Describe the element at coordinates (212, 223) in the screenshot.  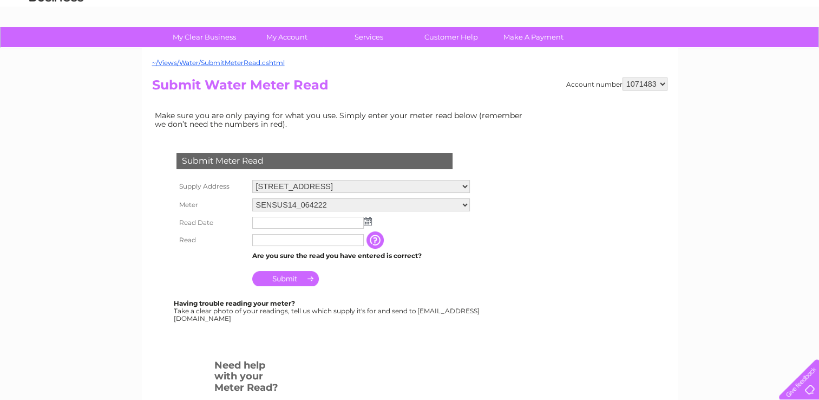
I see `th: Read Date` at that location.